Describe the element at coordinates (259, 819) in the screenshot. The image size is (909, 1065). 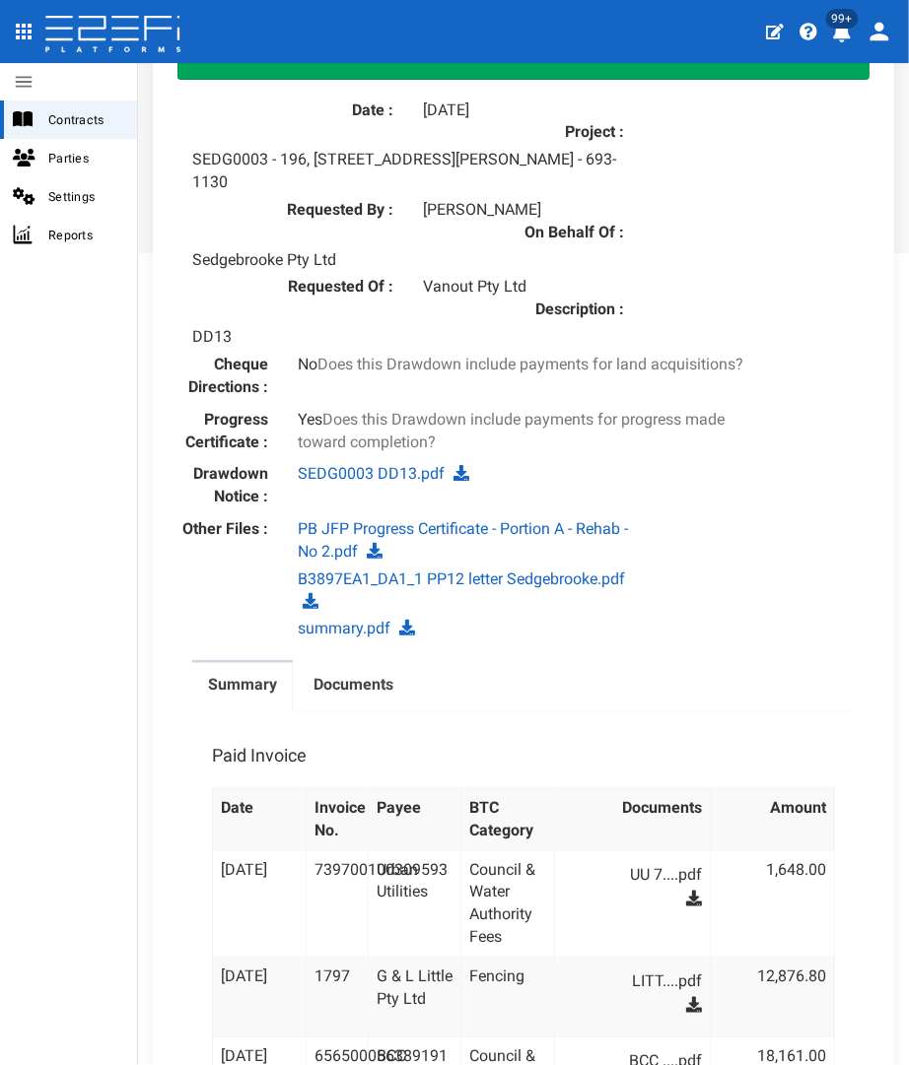
I see `th: Date` at that location.